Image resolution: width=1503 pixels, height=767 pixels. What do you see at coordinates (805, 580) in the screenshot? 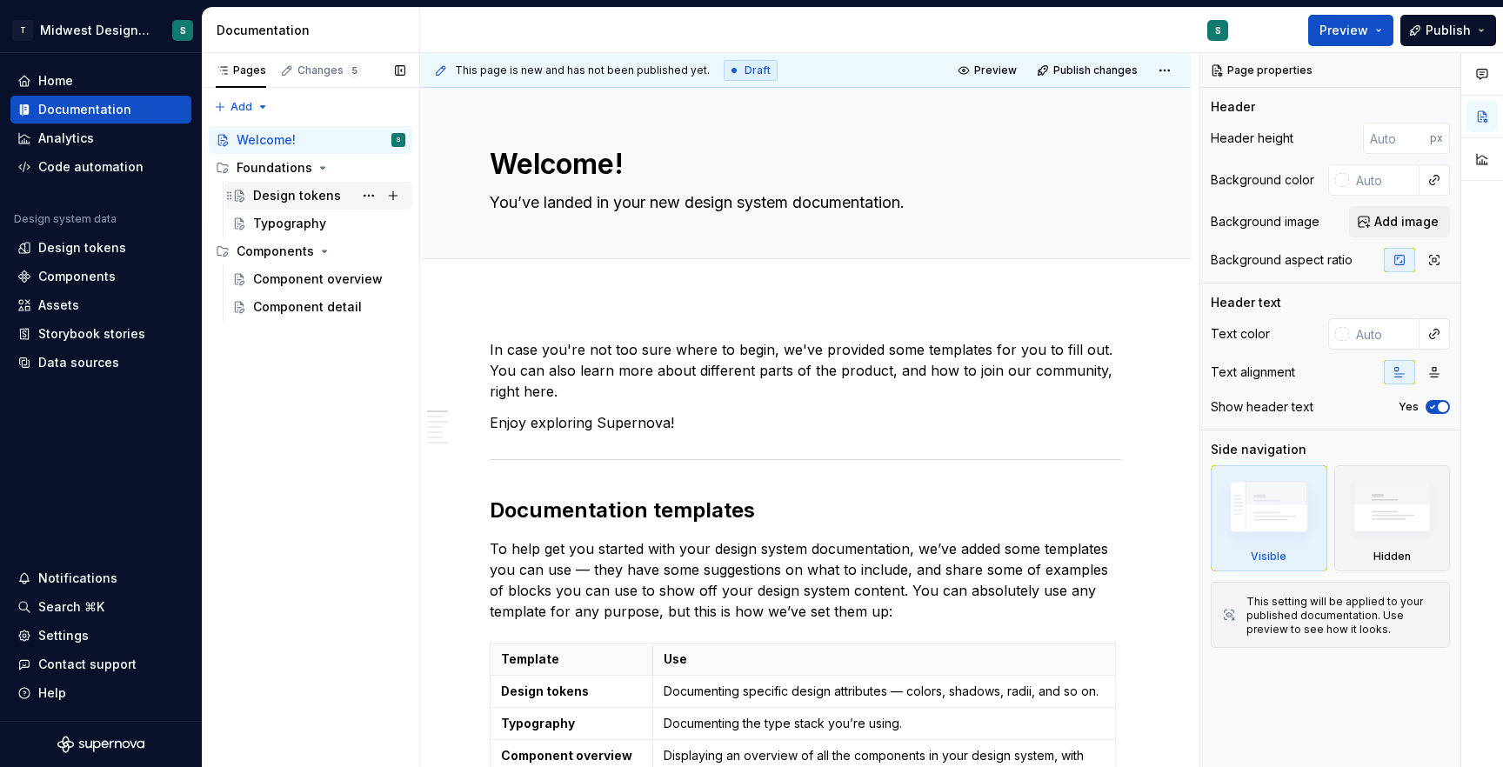
I see `p: To help get you started with your design system documentation, we’ve added some templates you can...` at bounding box center [805, 580].